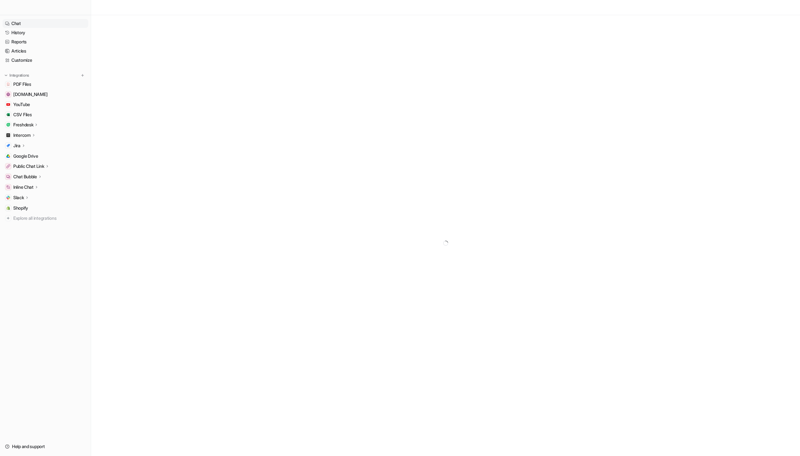  What do you see at coordinates (23, 125) in the screenshot?
I see `p: Freshdesk` at bounding box center [23, 125].